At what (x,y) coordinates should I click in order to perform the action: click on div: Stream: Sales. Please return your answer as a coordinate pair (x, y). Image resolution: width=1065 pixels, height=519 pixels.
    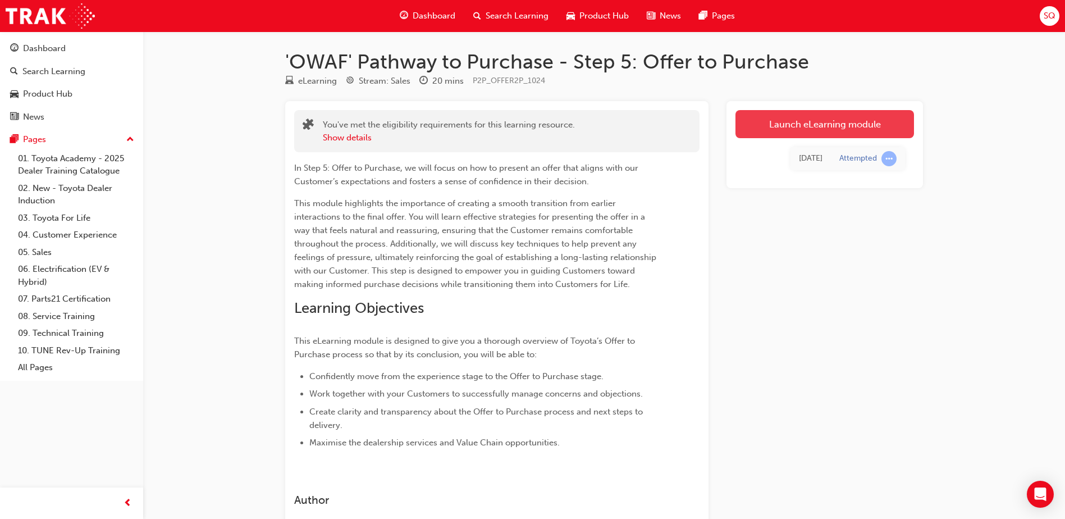
    Looking at the image, I should click on (384, 81).